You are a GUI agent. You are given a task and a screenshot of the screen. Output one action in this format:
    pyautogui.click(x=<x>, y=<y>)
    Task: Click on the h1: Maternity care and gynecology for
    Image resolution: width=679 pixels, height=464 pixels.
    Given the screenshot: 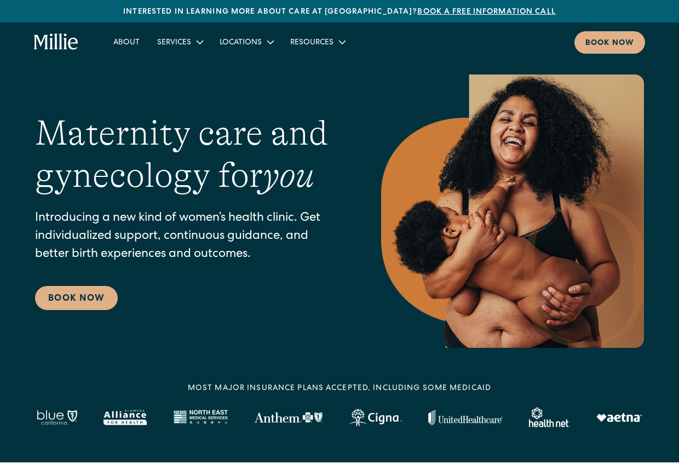 What is the action you would take?
    pyautogui.click(x=186, y=154)
    